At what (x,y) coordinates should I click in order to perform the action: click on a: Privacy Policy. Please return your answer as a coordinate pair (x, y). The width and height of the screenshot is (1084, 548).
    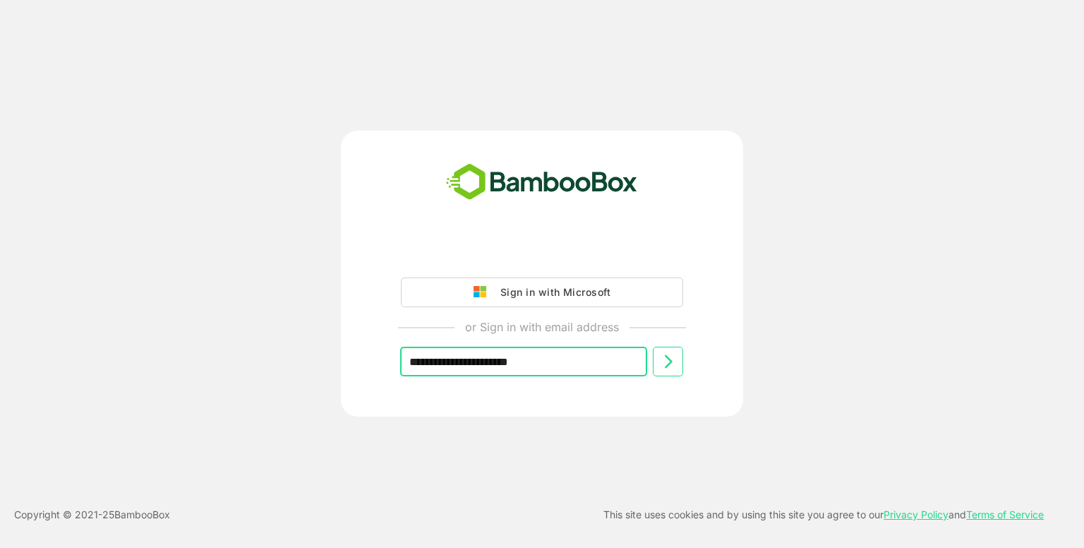
    Looking at the image, I should click on (916, 514).